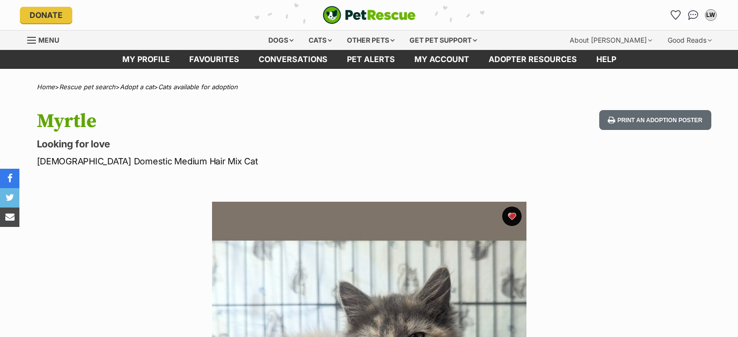 The width and height of the screenshot is (738, 337). Describe the element at coordinates (47, 39) in the screenshot. I see `a: Menu` at that location.